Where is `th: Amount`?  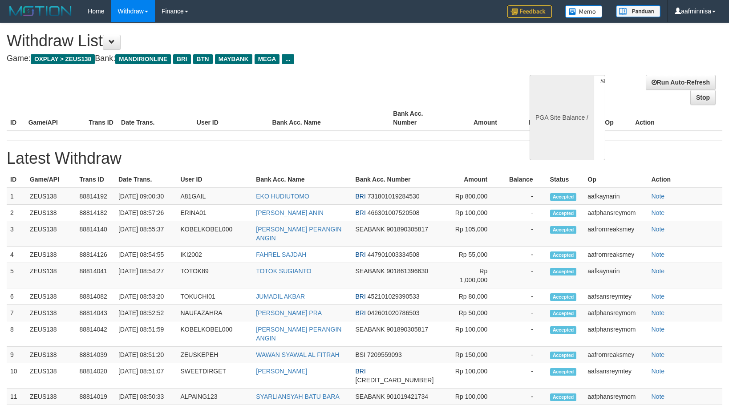
th: Amount is located at coordinates (480, 118).